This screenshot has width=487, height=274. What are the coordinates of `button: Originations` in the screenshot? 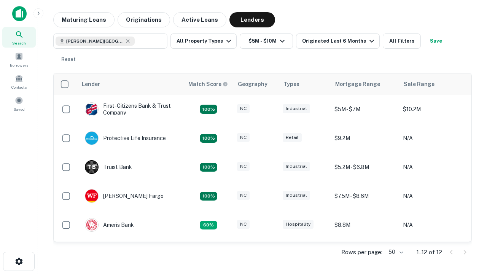 It's located at (144, 20).